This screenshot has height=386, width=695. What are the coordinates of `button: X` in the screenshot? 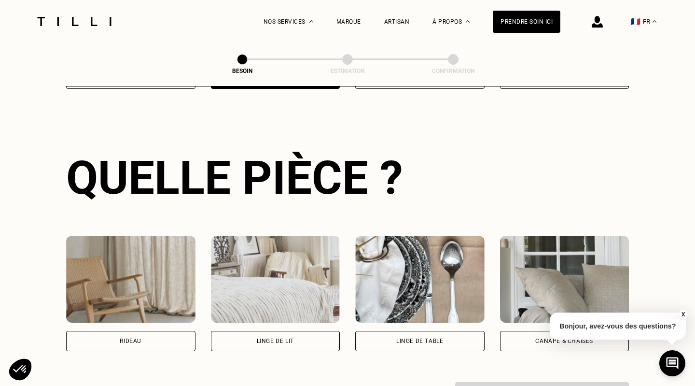 It's located at (683, 314).